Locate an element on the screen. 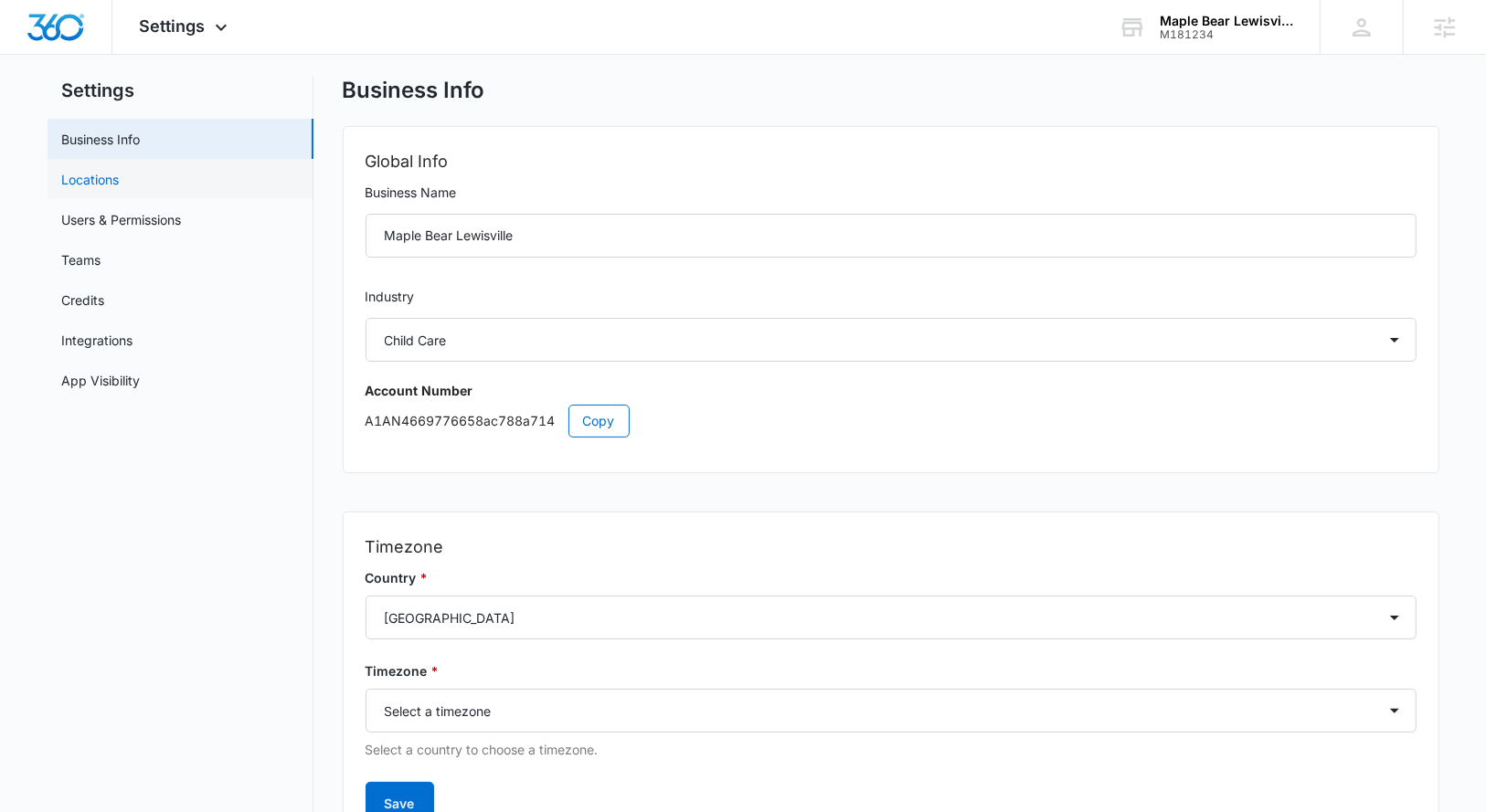 Image resolution: width=1486 pixels, height=812 pixels. p: Select a country to choose a timezone. is located at coordinates (891, 750).